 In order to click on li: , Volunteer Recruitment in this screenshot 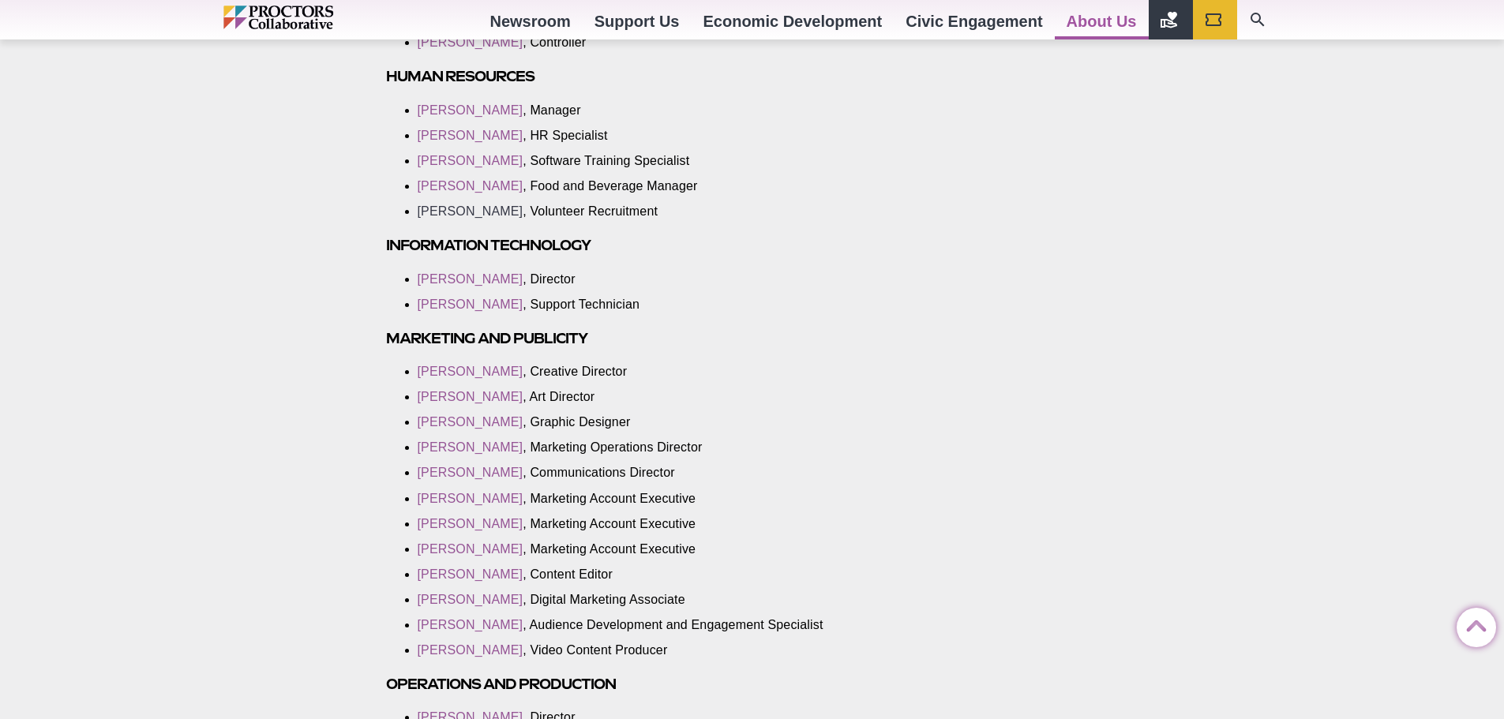, I will do `click(622, 212)`.